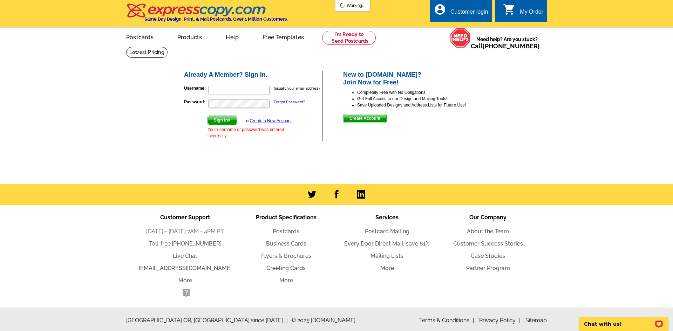 The image size is (673, 331). What do you see at coordinates (507, 43) in the screenshot?
I see `span: Need help? Are you stuck?` at bounding box center [507, 43].